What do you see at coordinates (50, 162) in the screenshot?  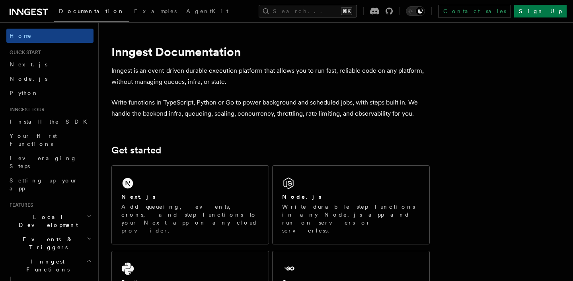 I see `a: Leveraging Steps` at bounding box center [50, 162].